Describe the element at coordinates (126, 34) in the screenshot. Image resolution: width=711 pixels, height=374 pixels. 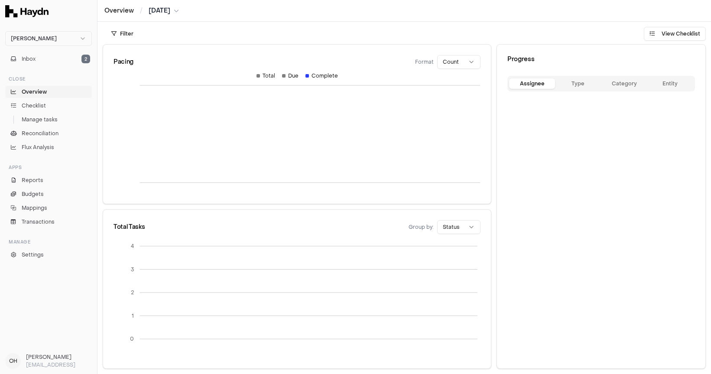
I see `span: Filter` at that location.